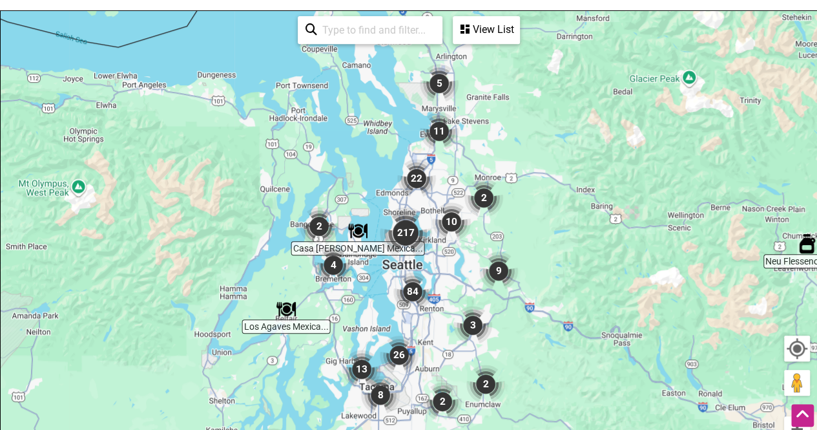 The width and height of the screenshot is (817, 430). Describe the element at coordinates (381, 395) in the screenshot. I see `div: 8` at that location.